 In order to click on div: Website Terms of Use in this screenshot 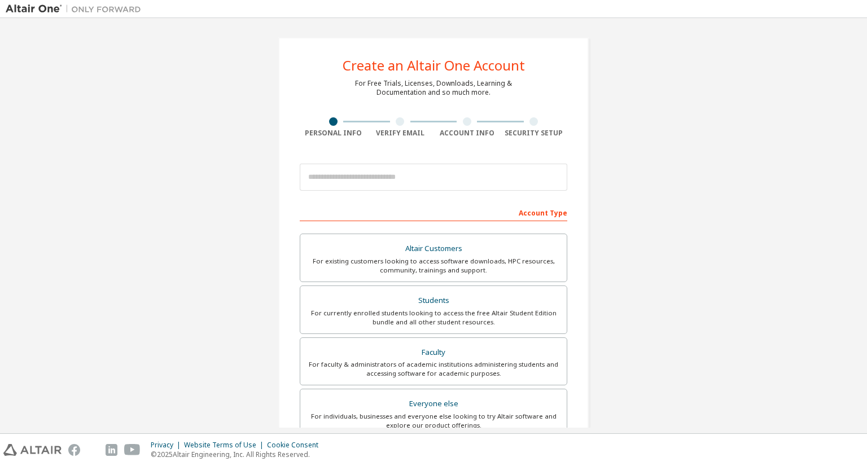, I will do `click(225, 446)`.